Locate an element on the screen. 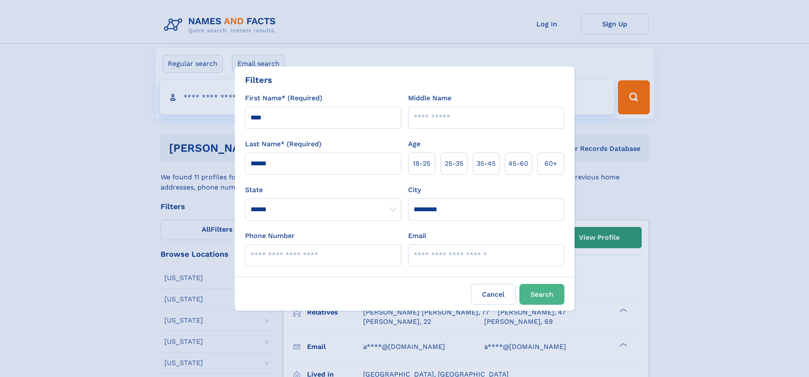 The height and width of the screenshot is (377, 809). span: 18‑25 is located at coordinates (421, 164).